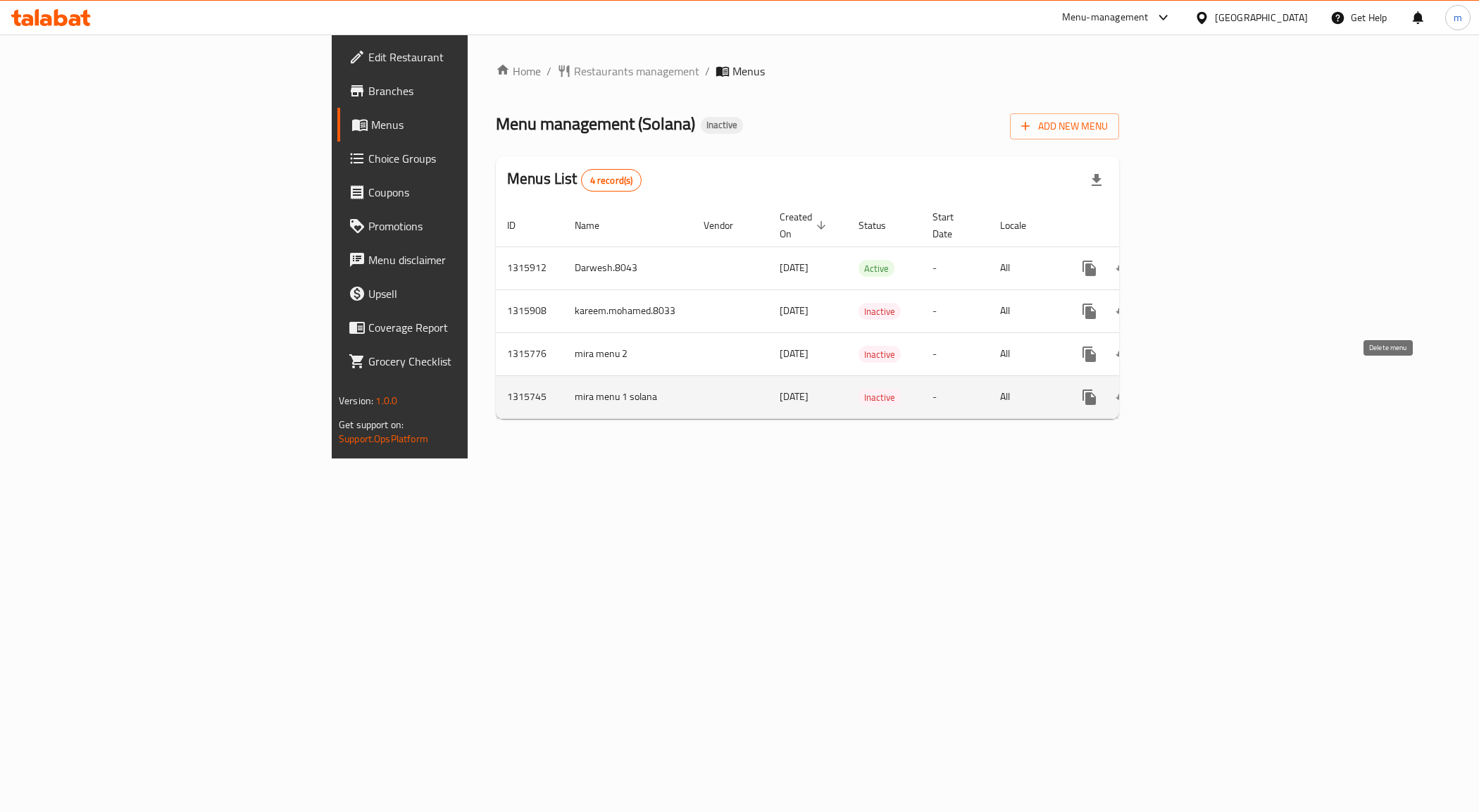 The height and width of the screenshot is (812, 1479). I want to click on span: m, so click(1458, 17).